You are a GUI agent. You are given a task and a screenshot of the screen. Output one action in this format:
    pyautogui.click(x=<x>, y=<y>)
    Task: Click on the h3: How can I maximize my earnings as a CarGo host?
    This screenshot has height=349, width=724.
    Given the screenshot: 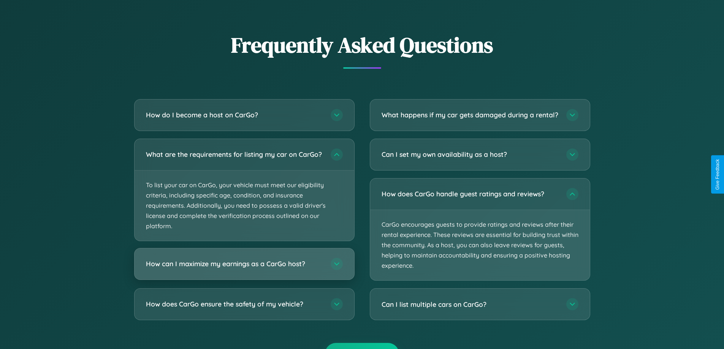 What is the action you would take?
    pyautogui.click(x=234, y=264)
    